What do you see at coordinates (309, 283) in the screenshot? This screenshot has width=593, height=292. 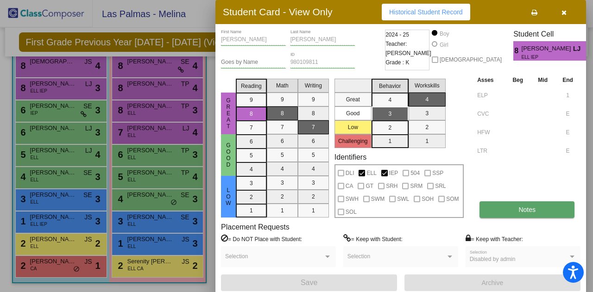 I see `button: Save` at bounding box center [309, 283].